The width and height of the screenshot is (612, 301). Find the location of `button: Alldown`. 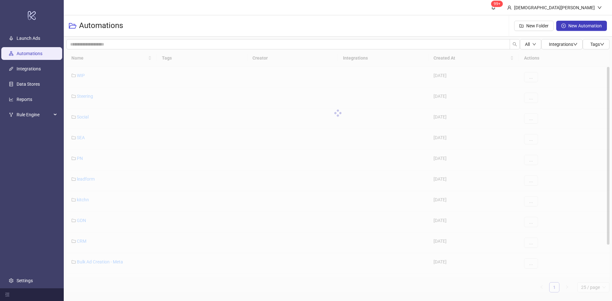

button: Alldown is located at coordinates (530, 44).